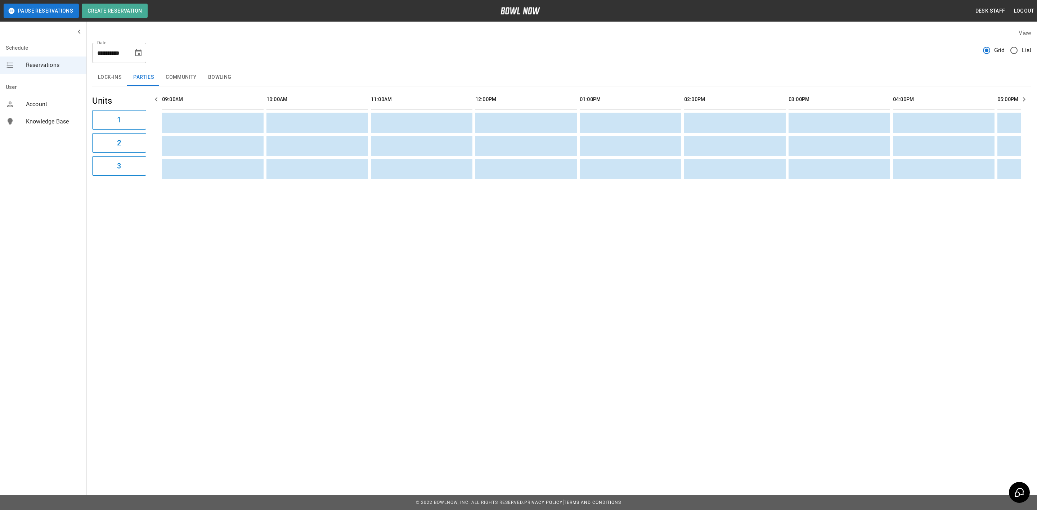  I want to click on a: Privacy Policy, so click(543, 503).